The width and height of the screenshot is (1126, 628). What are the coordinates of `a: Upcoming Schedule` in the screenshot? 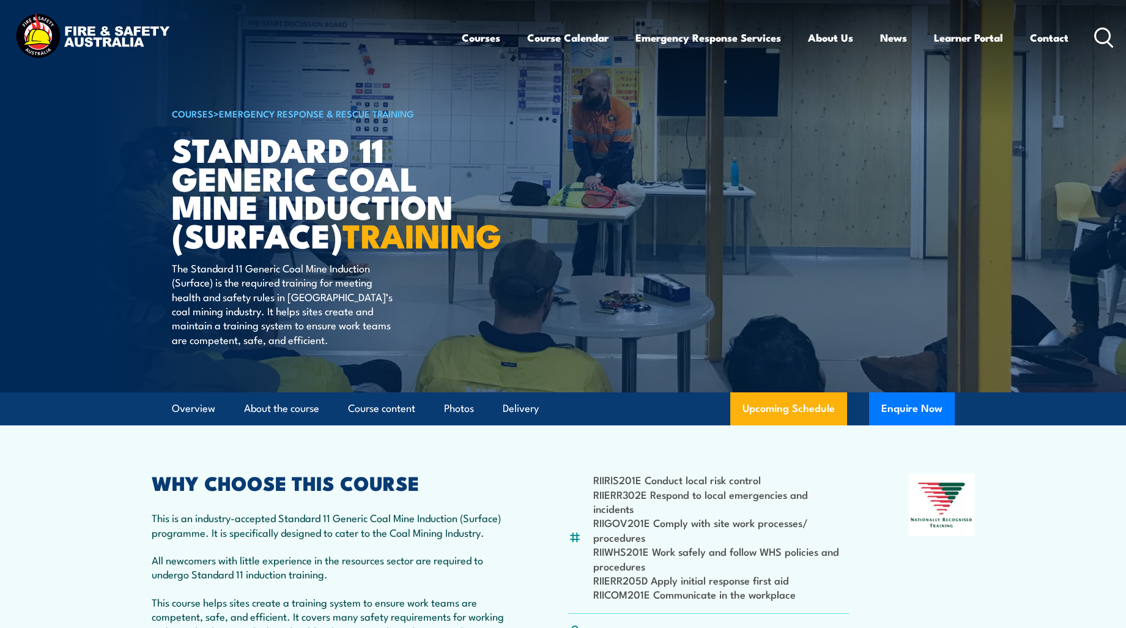 It's located at (789, 409).